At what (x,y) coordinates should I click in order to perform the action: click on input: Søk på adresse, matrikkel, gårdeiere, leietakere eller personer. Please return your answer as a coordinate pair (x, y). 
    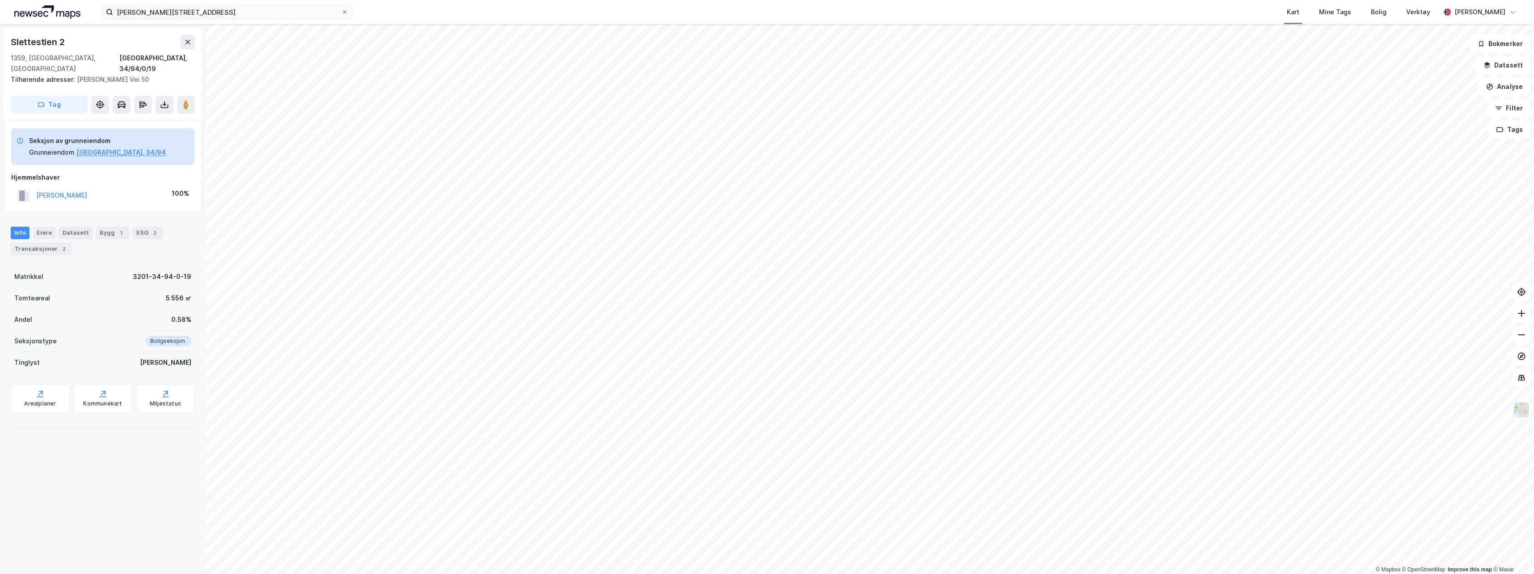
    Looking at the image, I should click on (227, 12).